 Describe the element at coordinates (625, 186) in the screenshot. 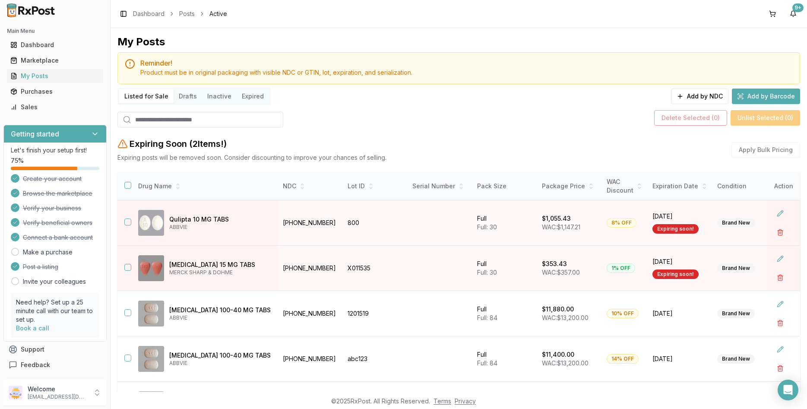

I see `div: WAC Discount` at that location.